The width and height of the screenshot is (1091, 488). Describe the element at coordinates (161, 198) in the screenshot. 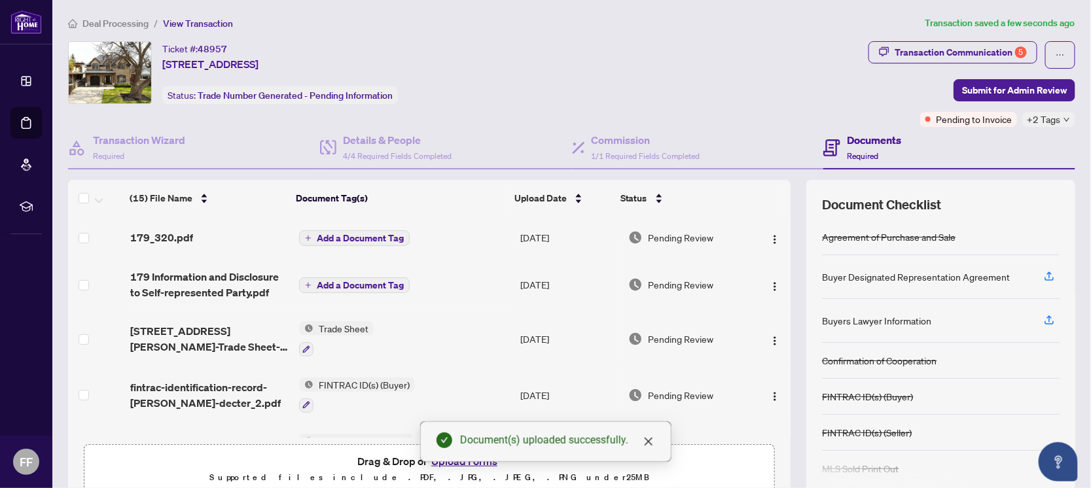

I see `span: (15) File Name` at that location.